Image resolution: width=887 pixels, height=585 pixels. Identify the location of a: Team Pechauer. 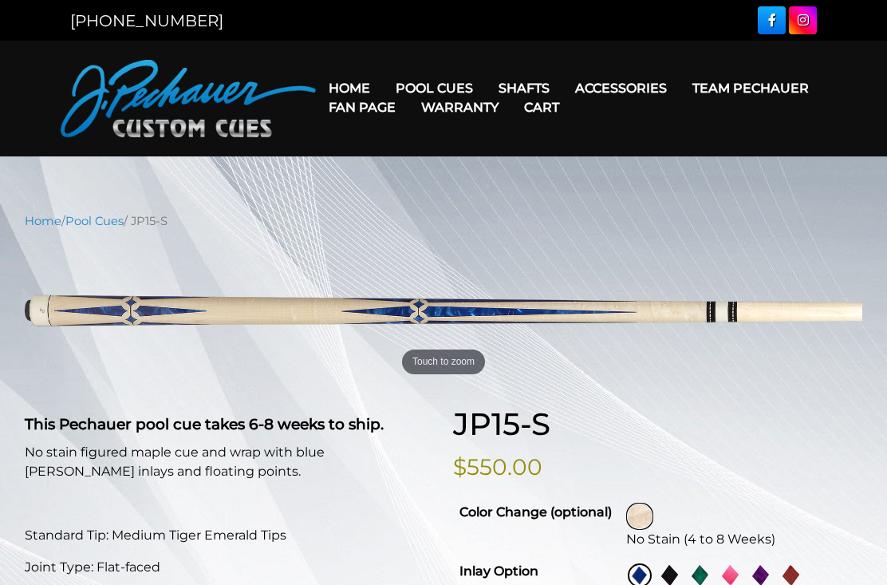
(751, 88).